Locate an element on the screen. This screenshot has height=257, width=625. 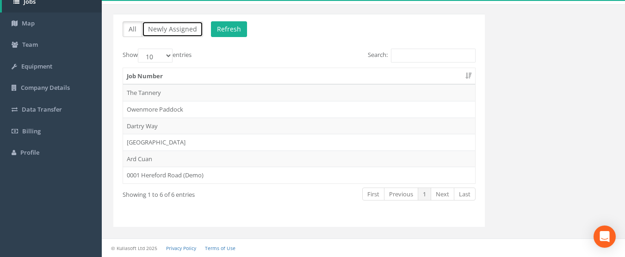
span: Billing is located at coordinates (31, 131).